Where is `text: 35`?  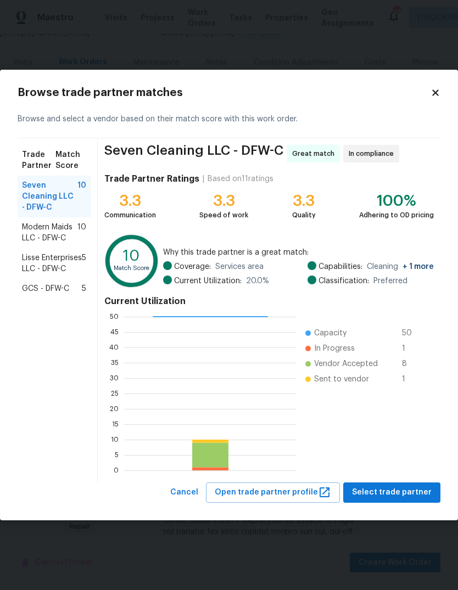
text: 35 is located at coordinates (115, 363).